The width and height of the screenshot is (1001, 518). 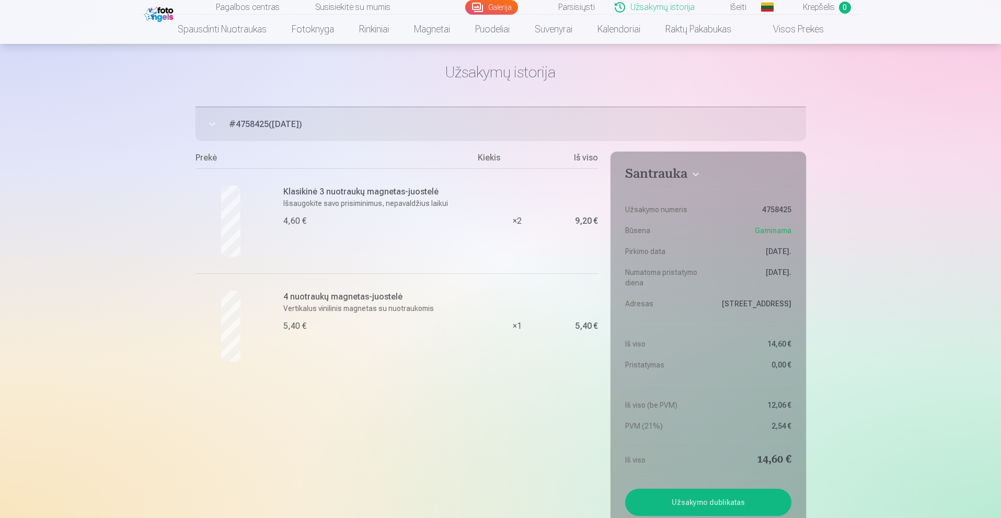 What do you see at coordinates (517, 221) in the screenshot?
I see `div: × 2` at bounding box center [517, 221].